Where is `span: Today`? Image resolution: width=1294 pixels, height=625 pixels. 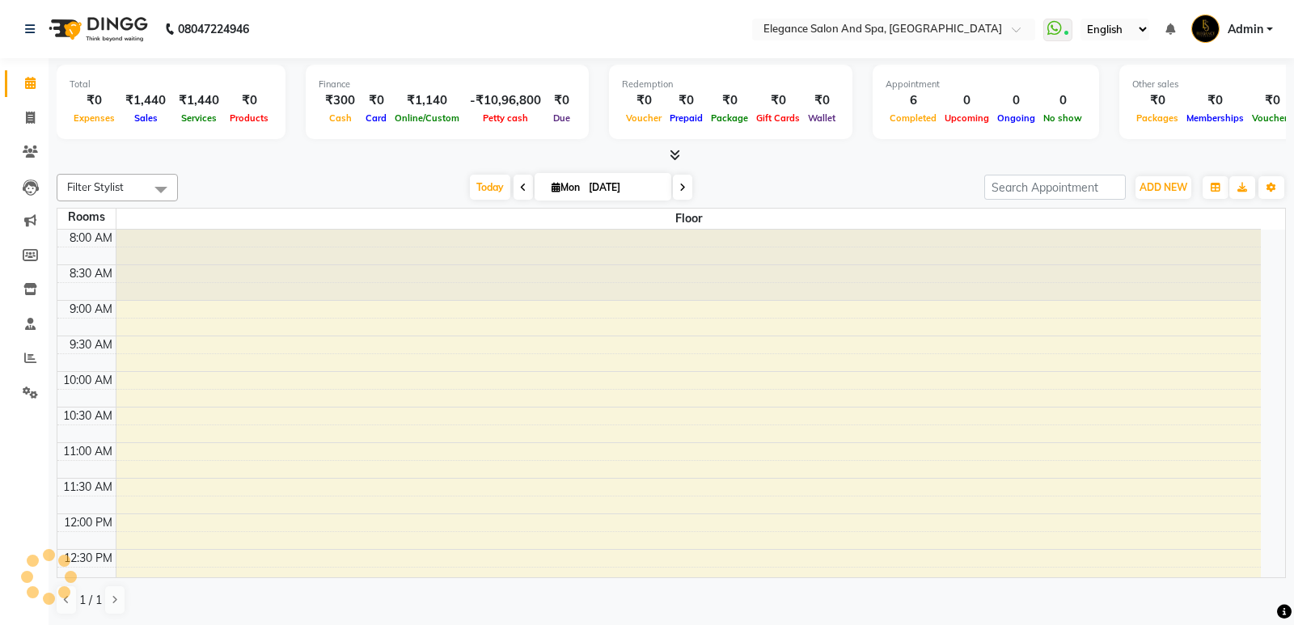 span: Today is located at coordinates (490, 187).